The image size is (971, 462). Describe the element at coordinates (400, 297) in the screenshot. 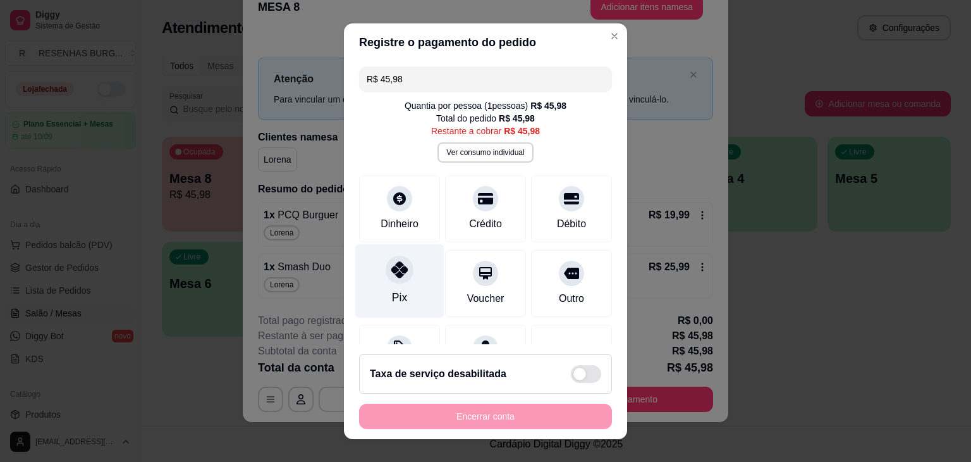

I see `div: Pix` at that location.